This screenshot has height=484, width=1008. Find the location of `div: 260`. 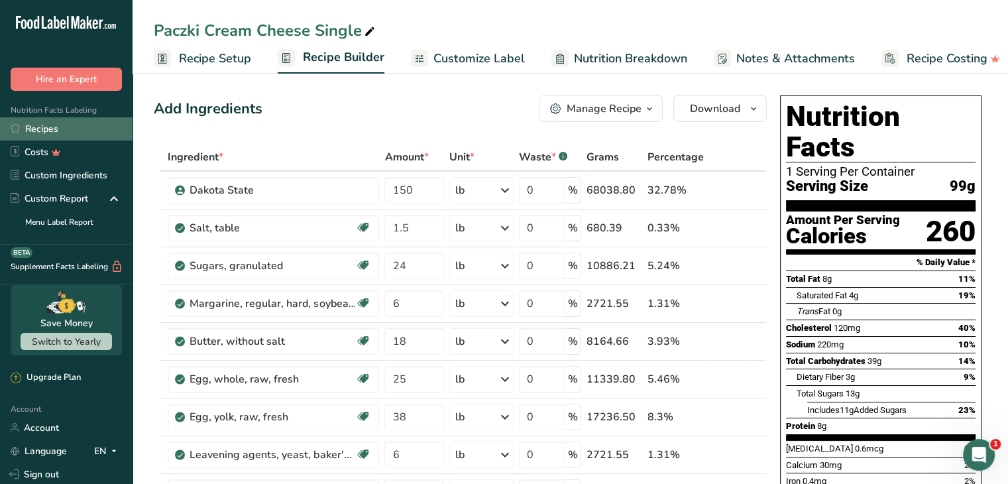

div: 260 is located at coordinates (950, 231).